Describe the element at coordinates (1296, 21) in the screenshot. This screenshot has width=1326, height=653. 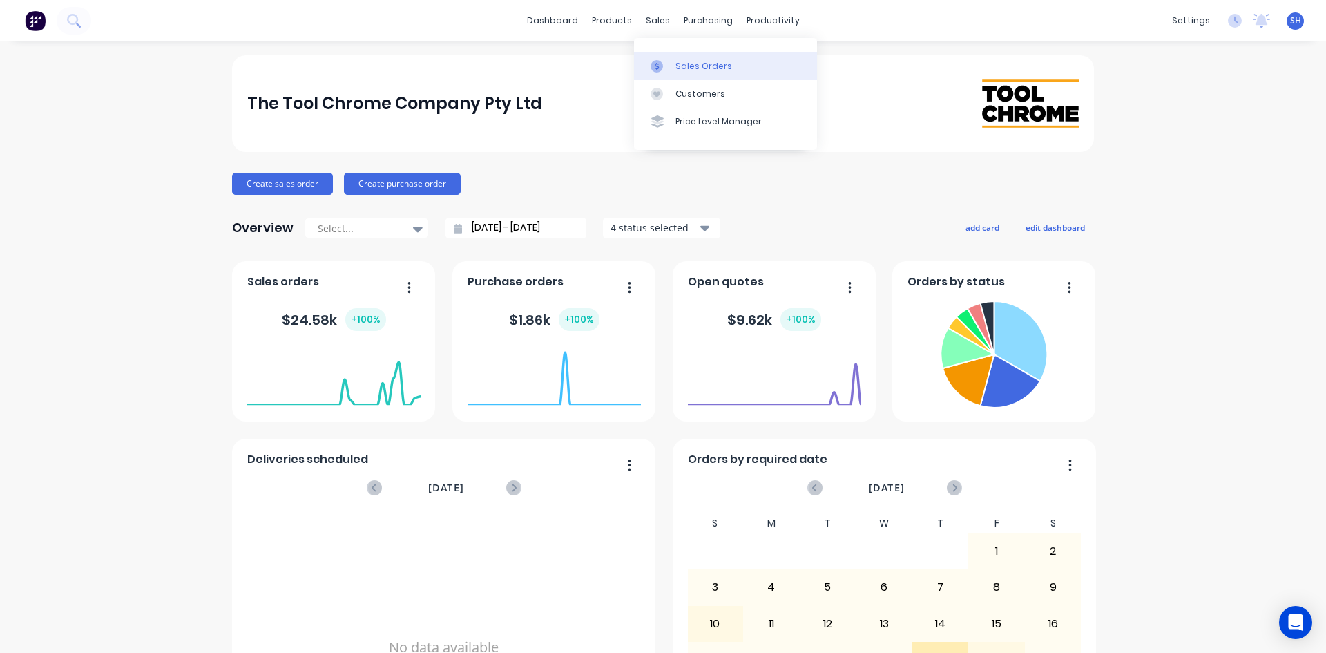
I see `span: SH` at that location.